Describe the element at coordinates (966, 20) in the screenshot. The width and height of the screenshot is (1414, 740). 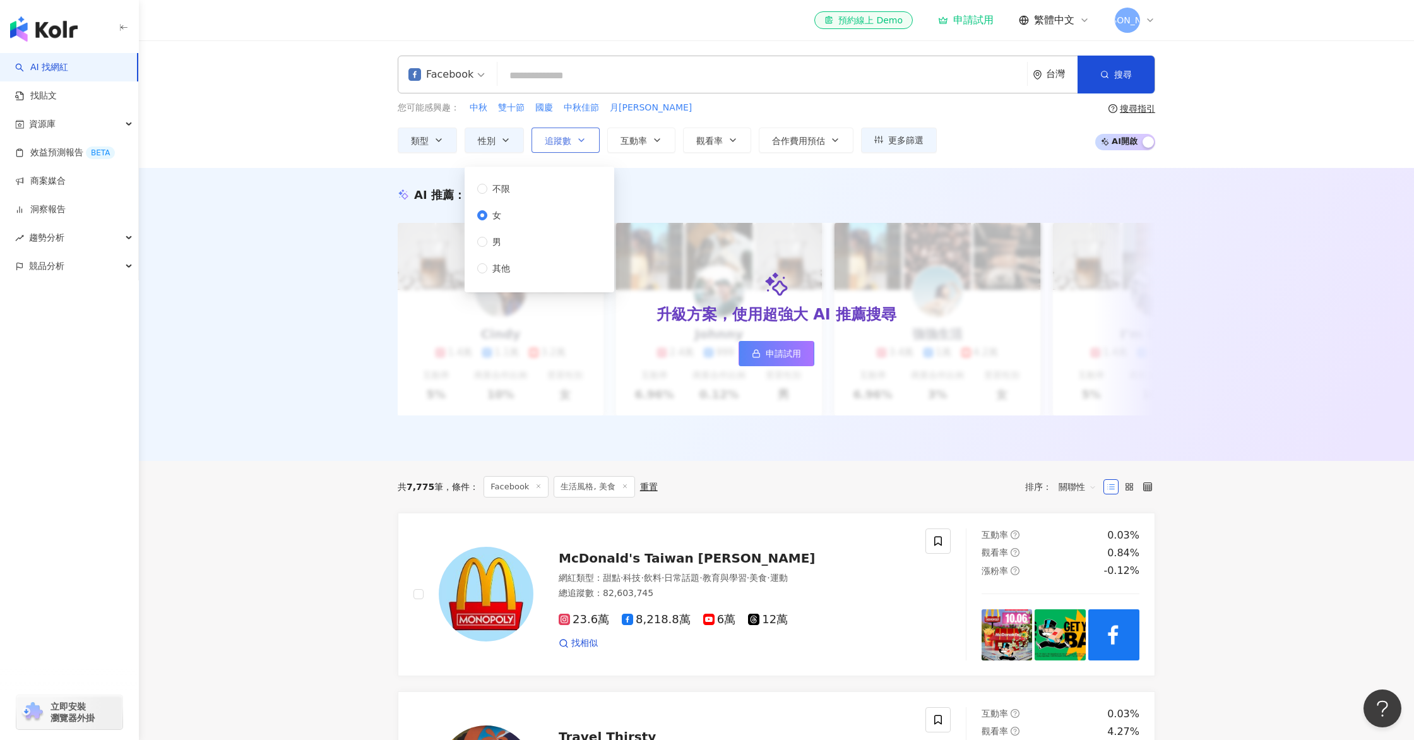
I see `div: 申請試用` at that location.